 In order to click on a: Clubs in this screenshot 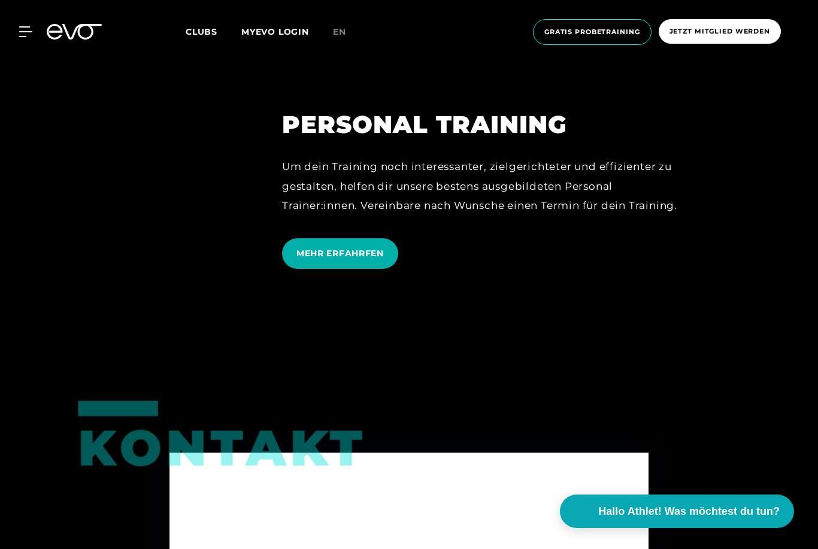, I will do `click(213, 31)`.